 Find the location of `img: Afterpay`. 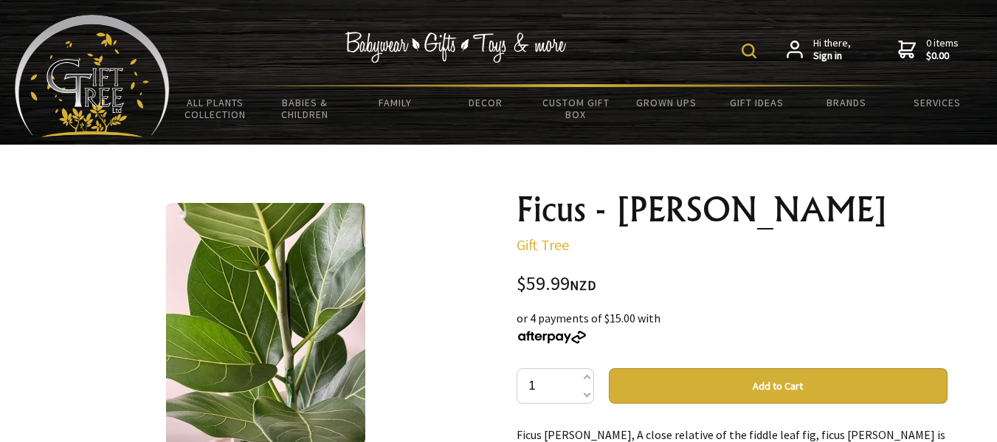

img: Afterpay is located at coordinates (552, 337).